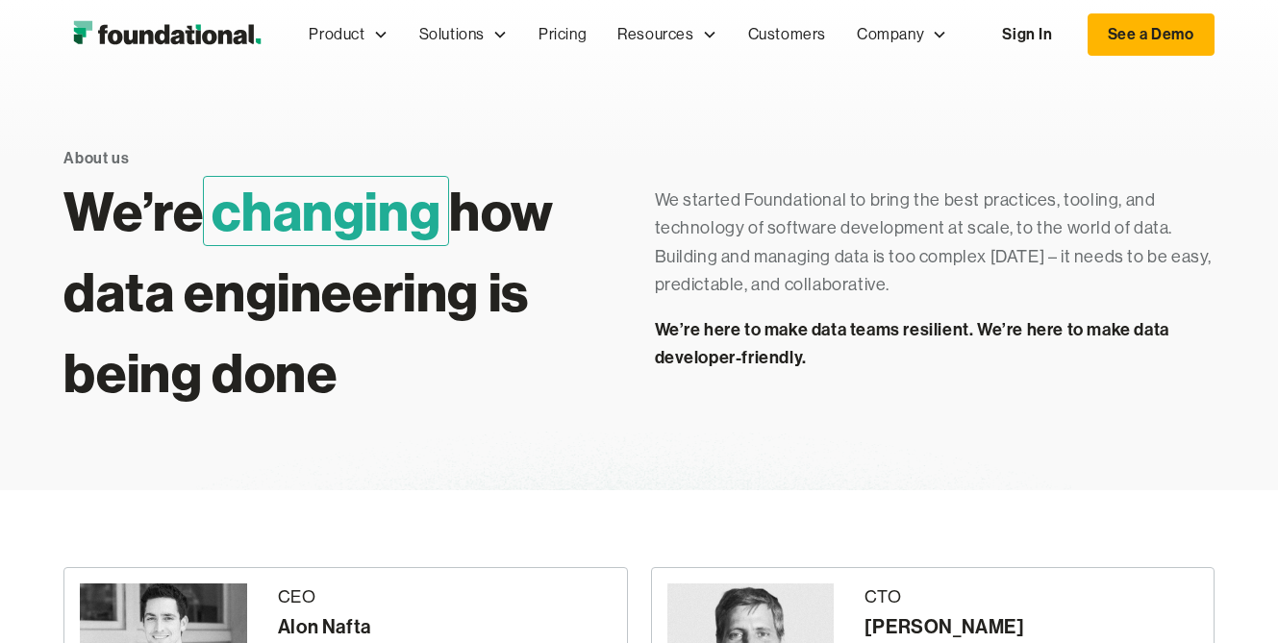 This screenshot has height=643, width=1278. I want to click on a: Pricing, so click(563, 35).